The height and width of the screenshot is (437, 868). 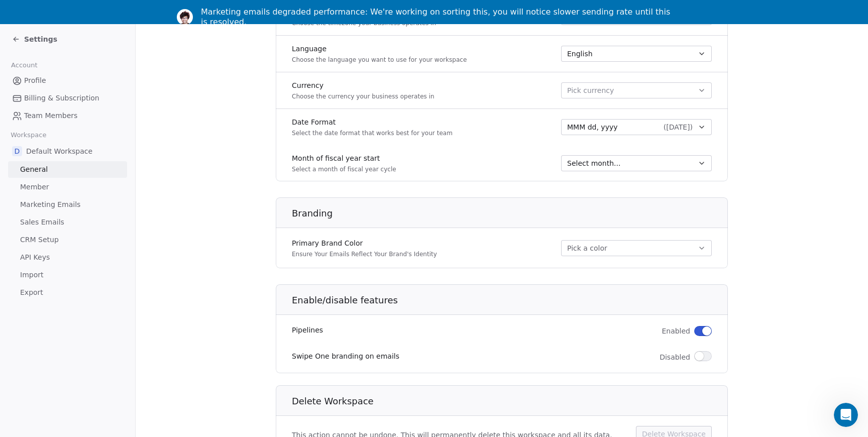 I want to click on p: Choose the currency your business operates in, so click(x=363, y=96).